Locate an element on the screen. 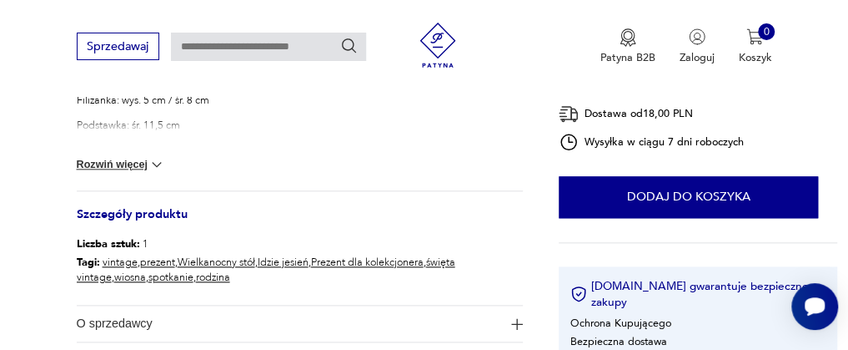 The width and height of the screenshot is (848, 350). p: Podstawka: śr. 11,5 cm is located at coordinates (170, 125).